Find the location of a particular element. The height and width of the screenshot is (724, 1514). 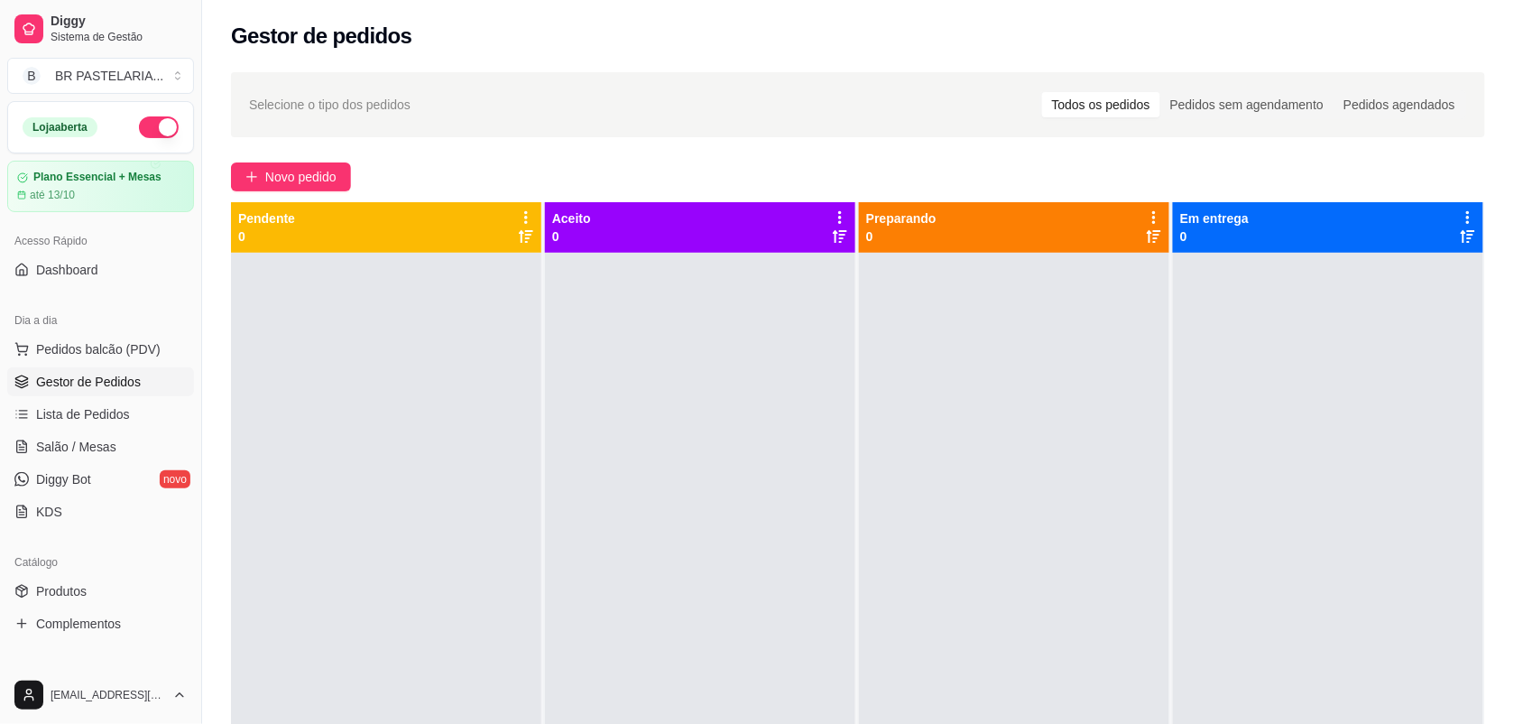

button: Select a team is located at coordinates (100, 76).